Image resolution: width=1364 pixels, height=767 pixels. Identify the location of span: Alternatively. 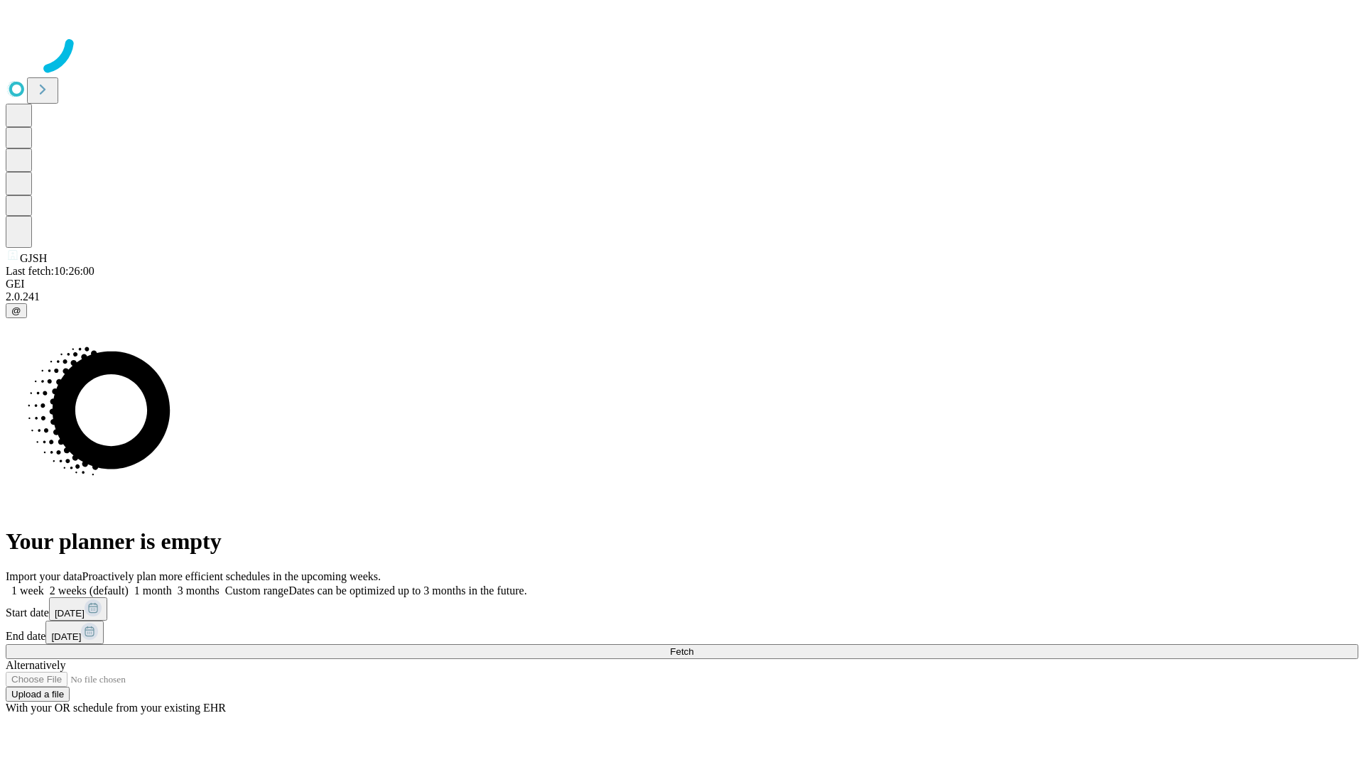
(36, 665).